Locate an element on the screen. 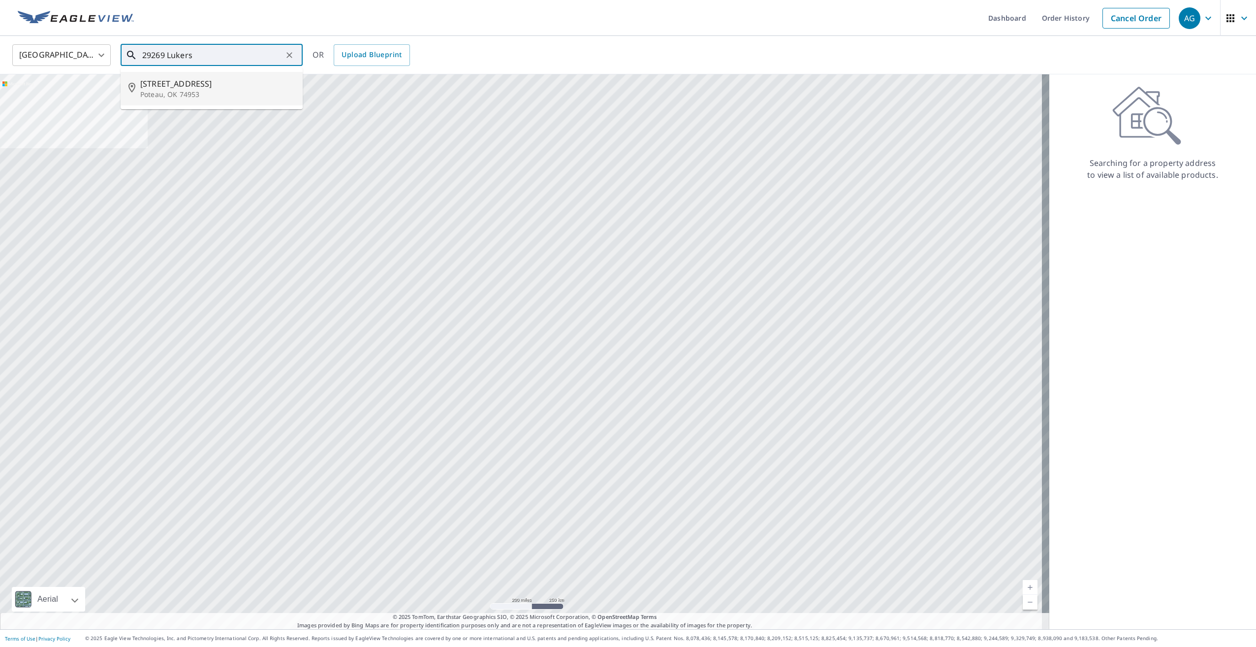 The width and height of the screenshot is (1256, 647). a: Privacy Policy is located at coordinates (54, 638).